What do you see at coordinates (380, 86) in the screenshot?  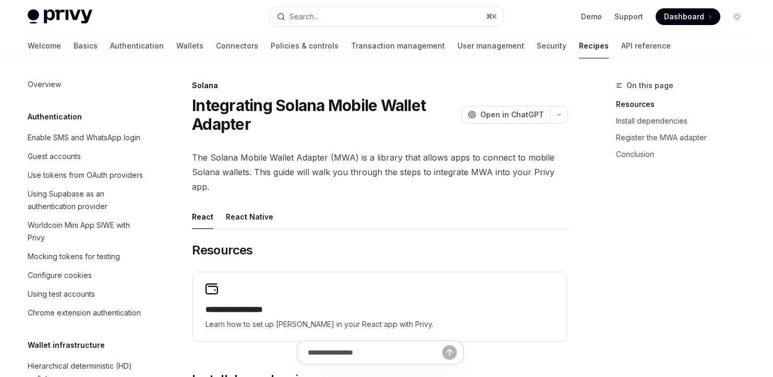 I see `div: Solana` at bounding box center [380, 86].